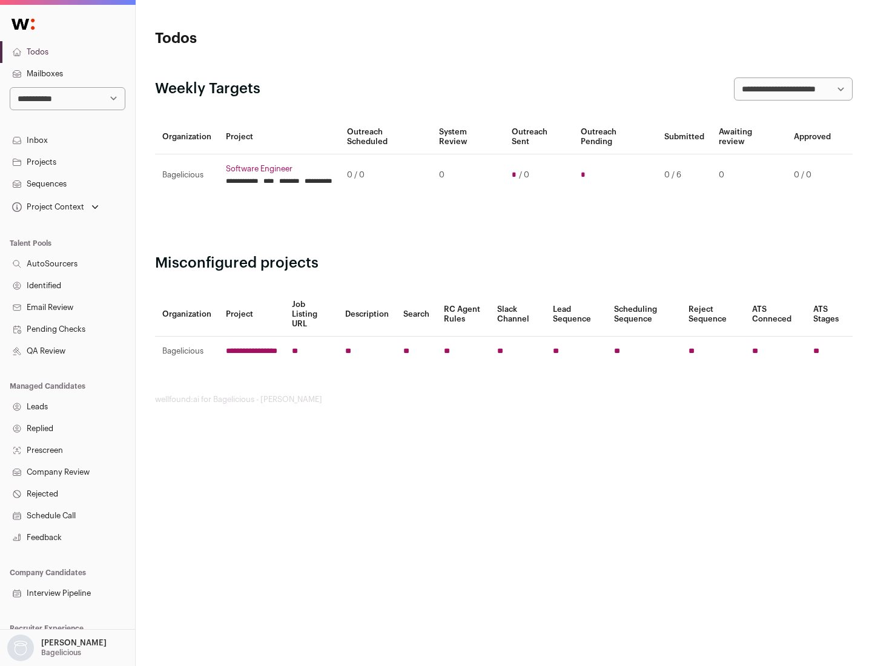 The image size is (872, 666). I want to click on h2: Misconfigured projects, so click(504, 263).